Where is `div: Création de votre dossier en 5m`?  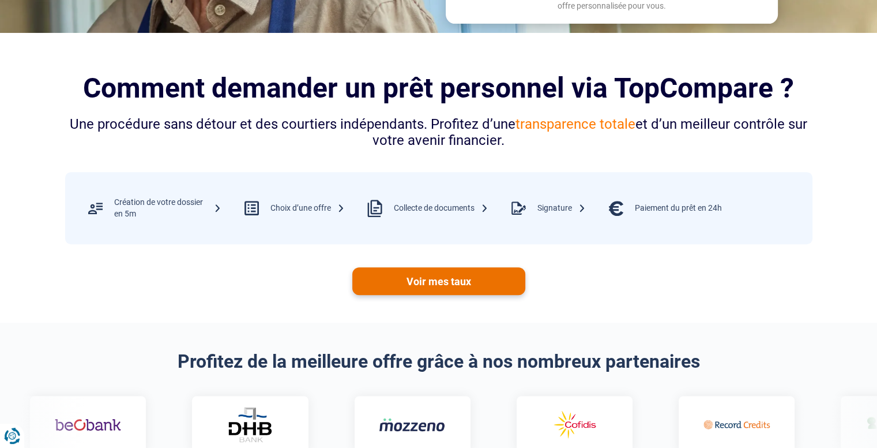 div: Création de votre dossier en 5m is located at coordinates (168, 208).